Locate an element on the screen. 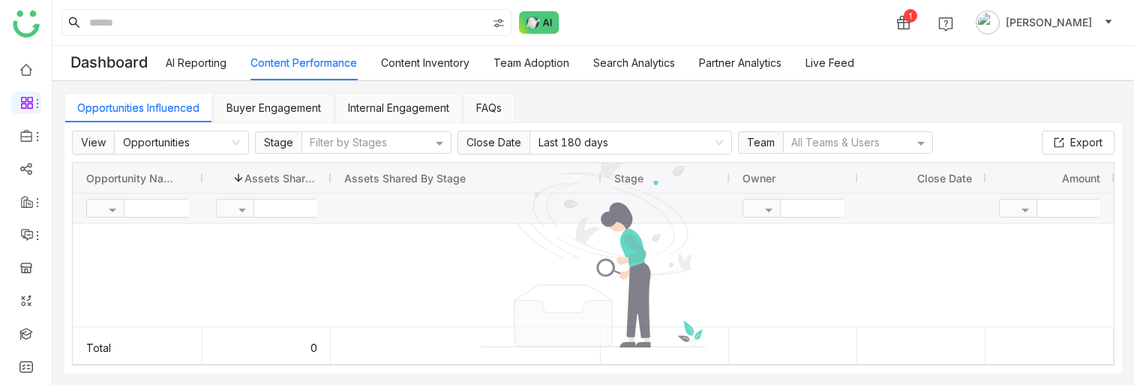 The height and width of the screenshot is (385, 1134). span: Amount is located at coordinates (1081, 178).